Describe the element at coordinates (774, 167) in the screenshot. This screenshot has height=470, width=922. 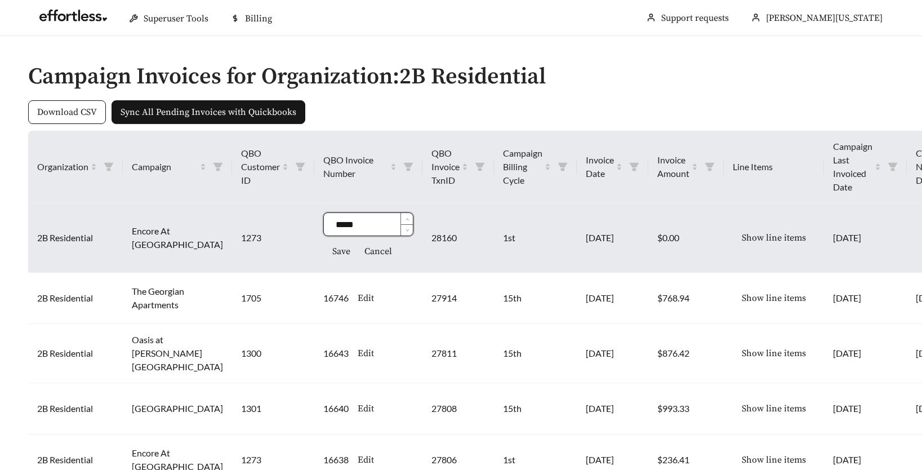
I see `th: Line Items` at that location.